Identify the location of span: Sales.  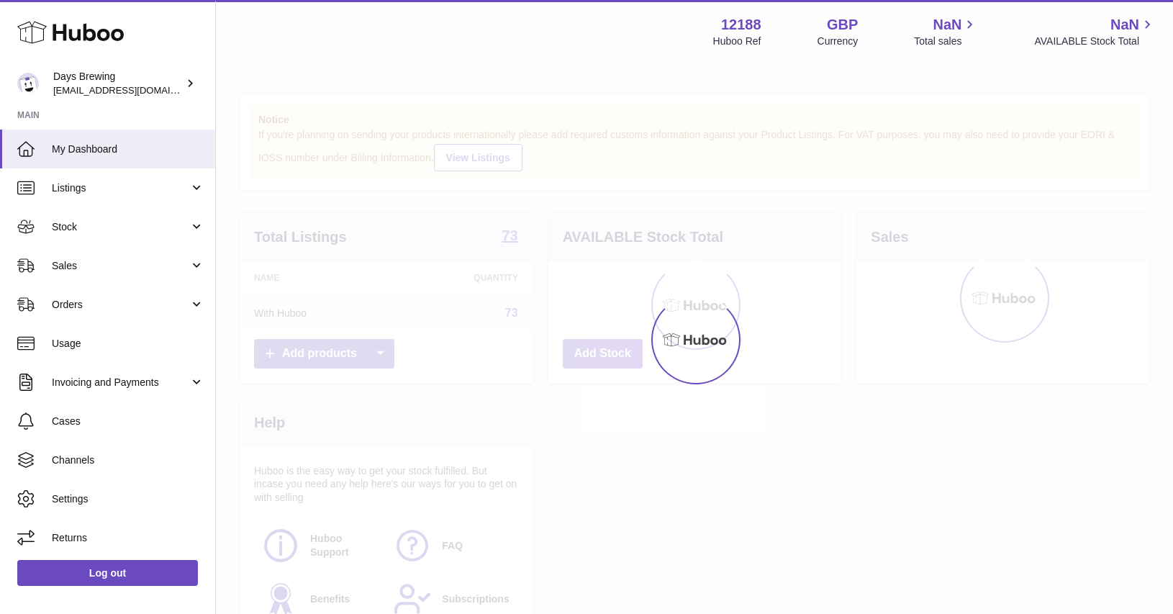
(120, 266).